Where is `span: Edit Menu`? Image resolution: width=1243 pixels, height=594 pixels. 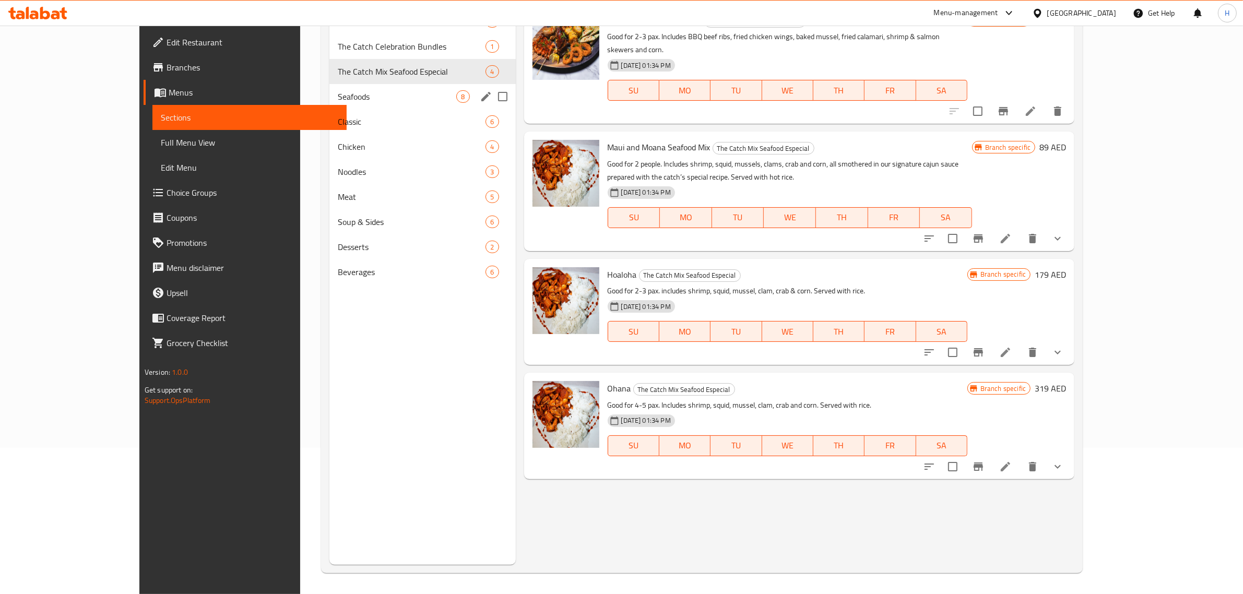
span: Edit Menu is located at coordinates (250, 168).